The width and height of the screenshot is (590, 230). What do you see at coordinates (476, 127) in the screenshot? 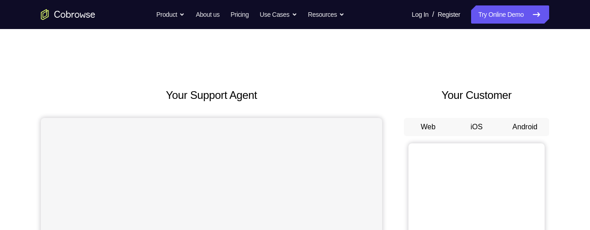
I see `button: iOS` at bounding box center [476, 127].